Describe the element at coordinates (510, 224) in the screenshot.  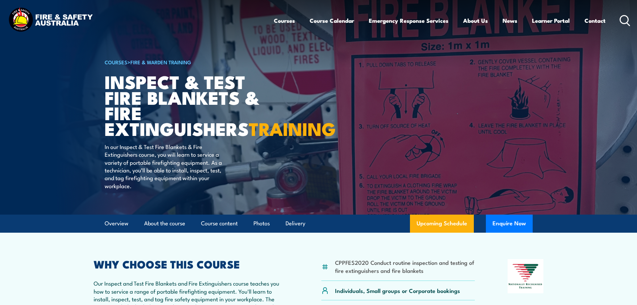
I see `button: Enquire Now` at that location.